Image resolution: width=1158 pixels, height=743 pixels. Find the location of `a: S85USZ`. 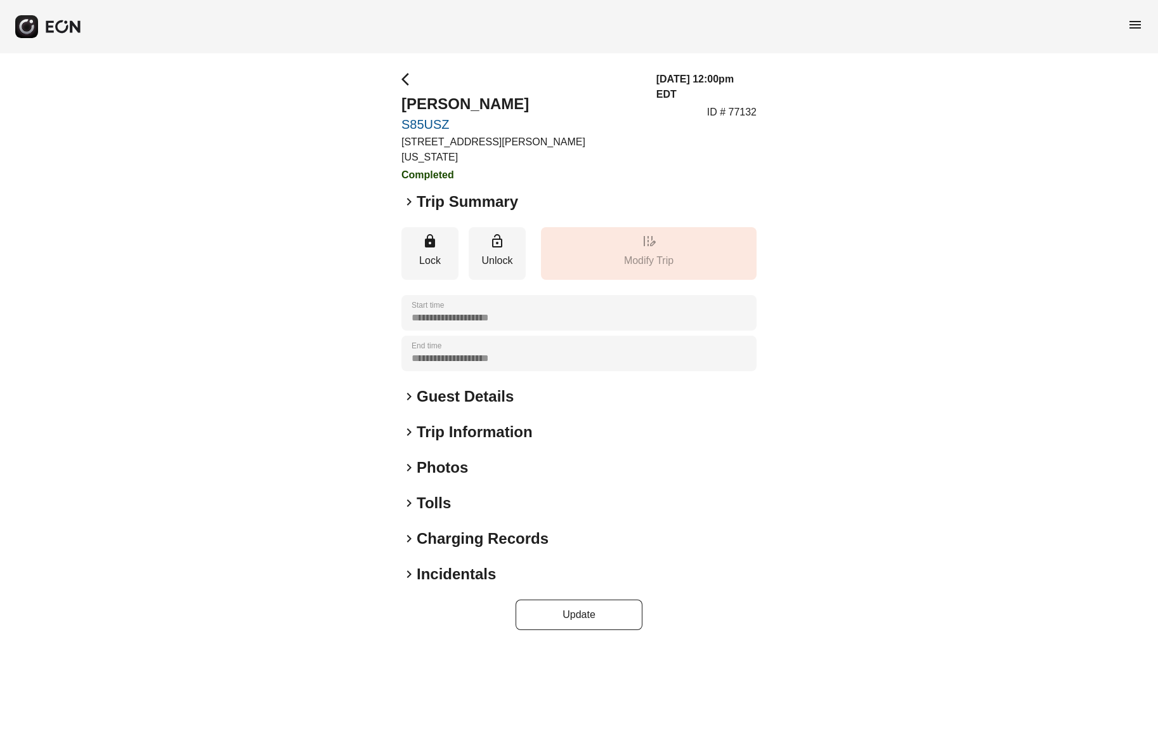

a: S85USZ is located at coordinates (521, 124).